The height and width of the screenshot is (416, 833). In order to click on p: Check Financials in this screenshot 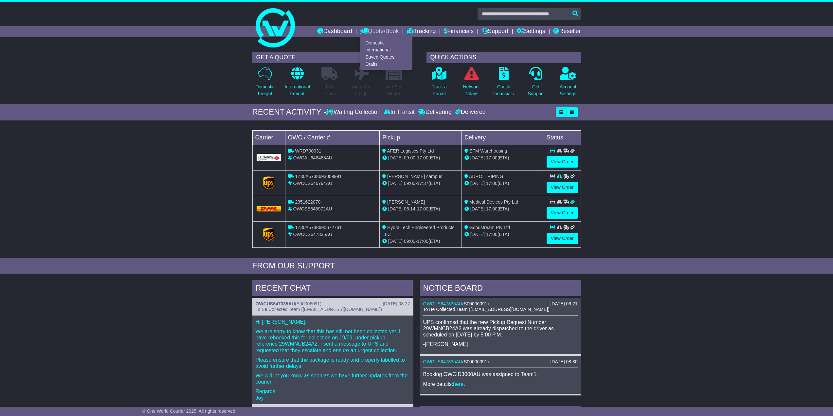, I will do `click(503, 90)`.